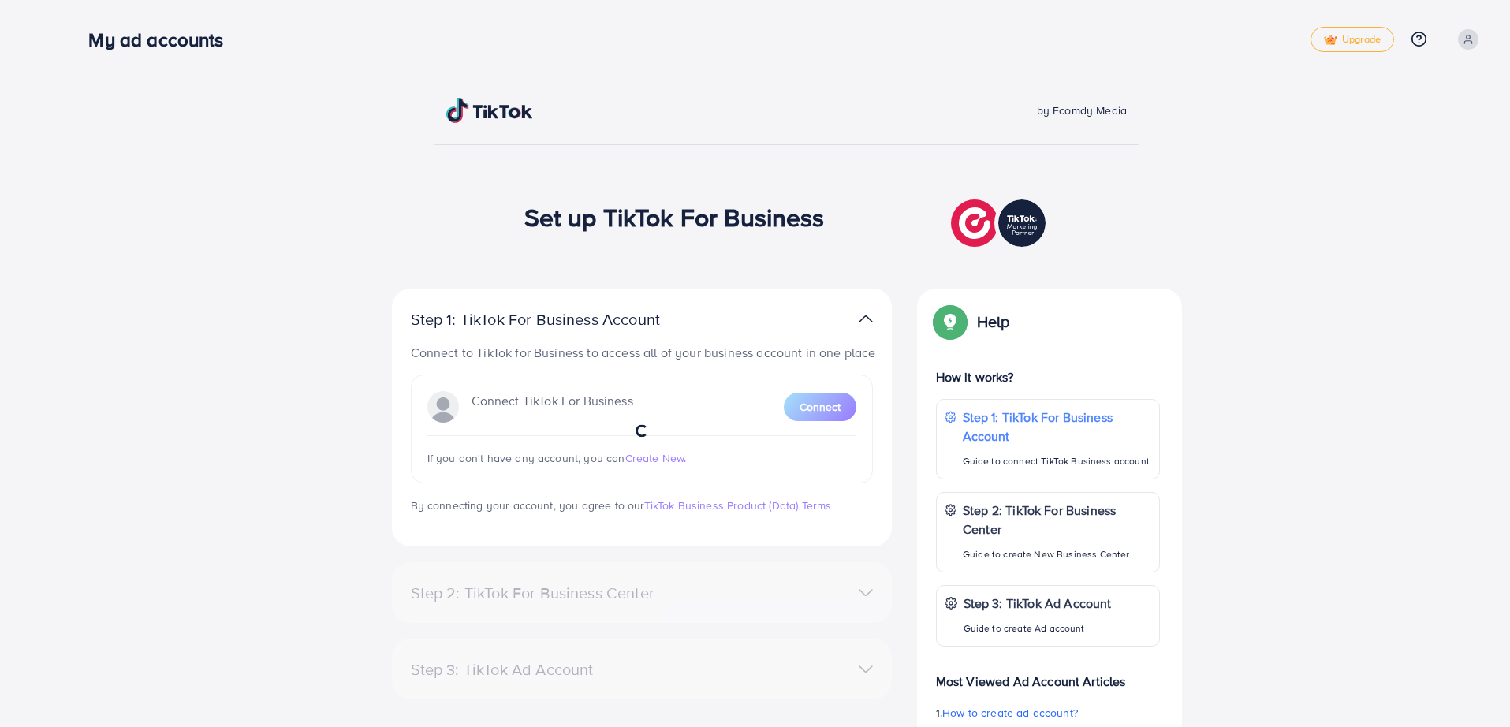 Image resolution: width=1510 pixels, height=727 pixels. I want to click on h3: My ad accounts, so click(162, 39).